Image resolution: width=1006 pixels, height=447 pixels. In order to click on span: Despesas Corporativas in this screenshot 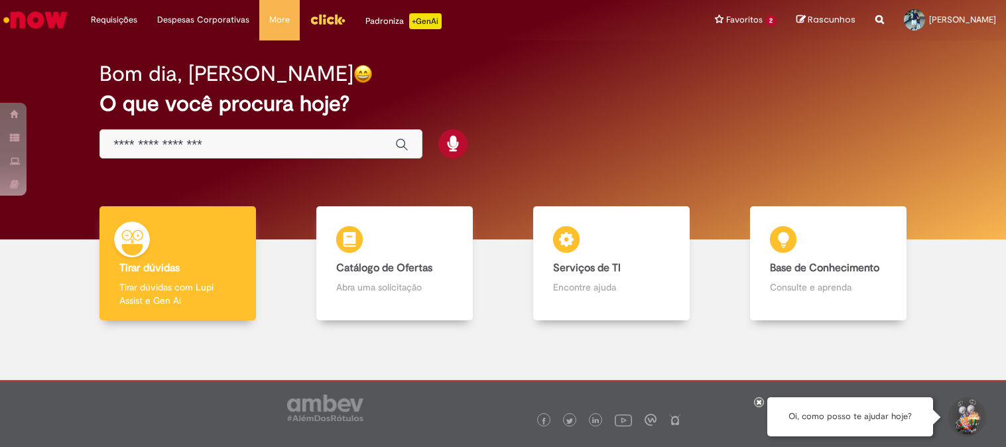, I will do `click(203, 20)`.